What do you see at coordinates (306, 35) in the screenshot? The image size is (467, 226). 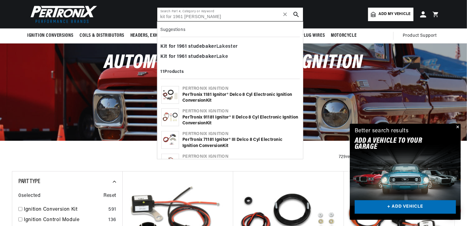 I see `span: Spark Plug Wires` at bounding box center [306, 35].